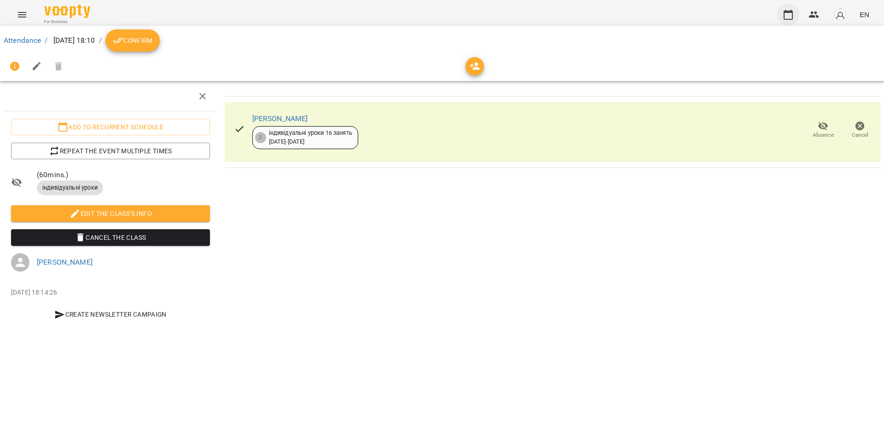  Describe the element at coordinates (840, 15) in the screenshot. I see `img: avatar_s.png` at that location.